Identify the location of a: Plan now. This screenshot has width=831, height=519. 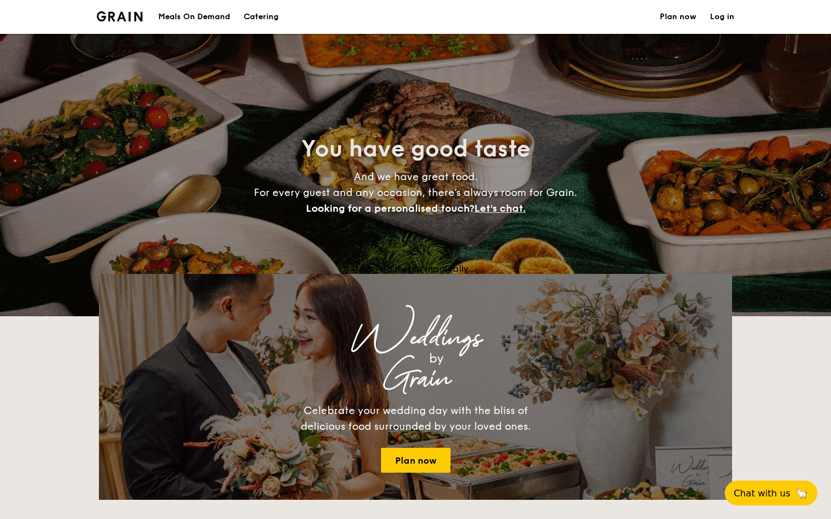
(415, 461).